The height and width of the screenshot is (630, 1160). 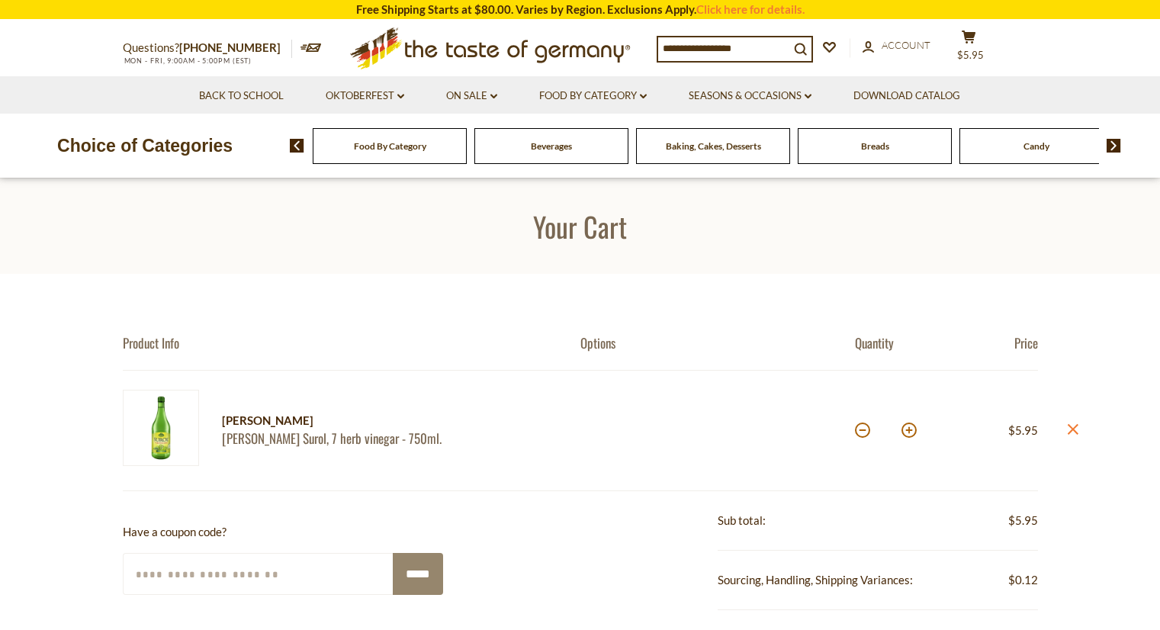 I want to click on a: Seasons & Occasions, so click(x=750, y=96).